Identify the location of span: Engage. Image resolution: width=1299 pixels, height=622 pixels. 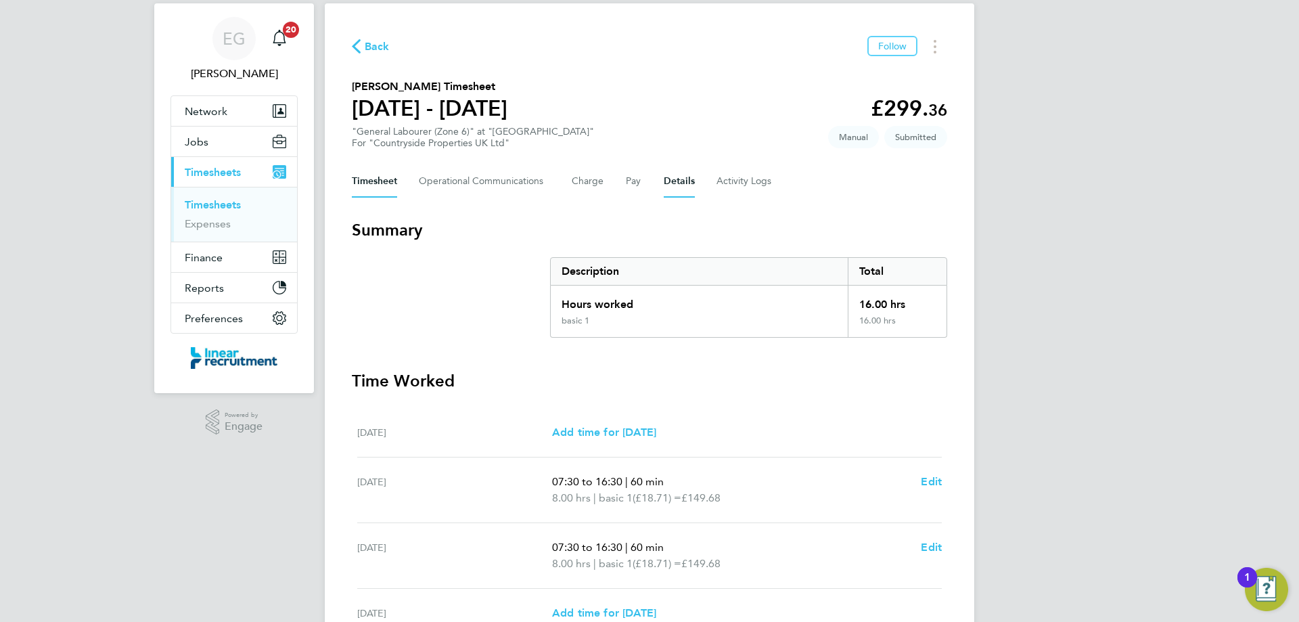
(244, 426).